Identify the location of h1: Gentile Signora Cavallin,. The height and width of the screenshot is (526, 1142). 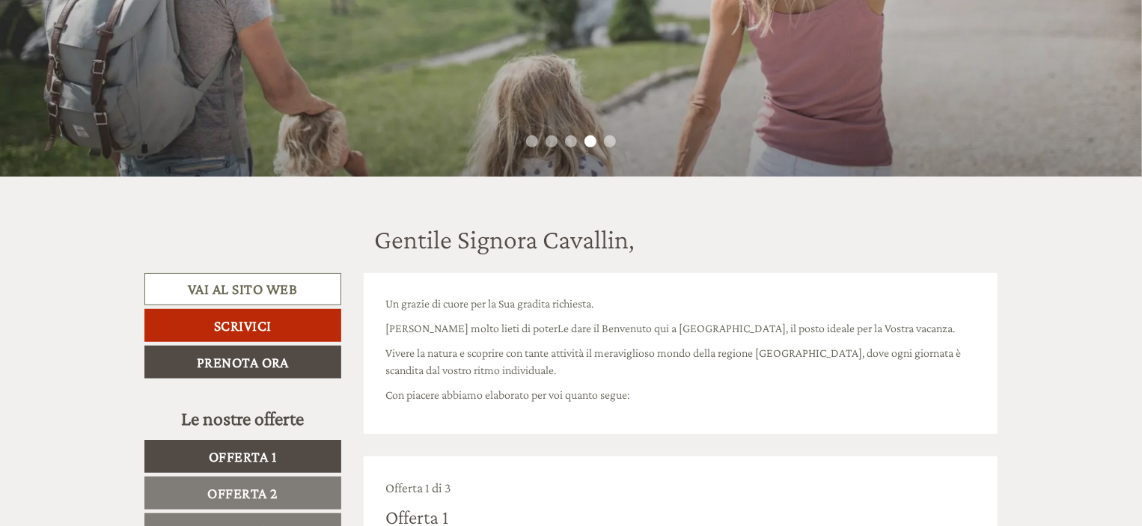
(505, 240).